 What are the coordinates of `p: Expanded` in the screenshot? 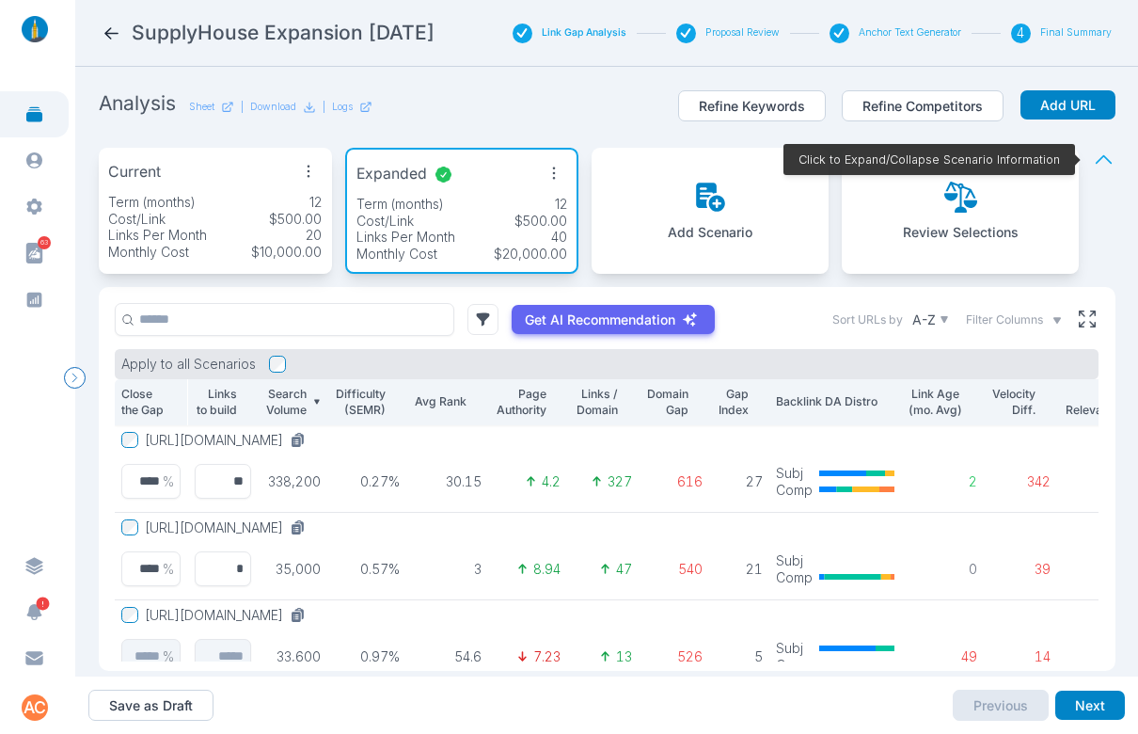 It's located at (391, 174).